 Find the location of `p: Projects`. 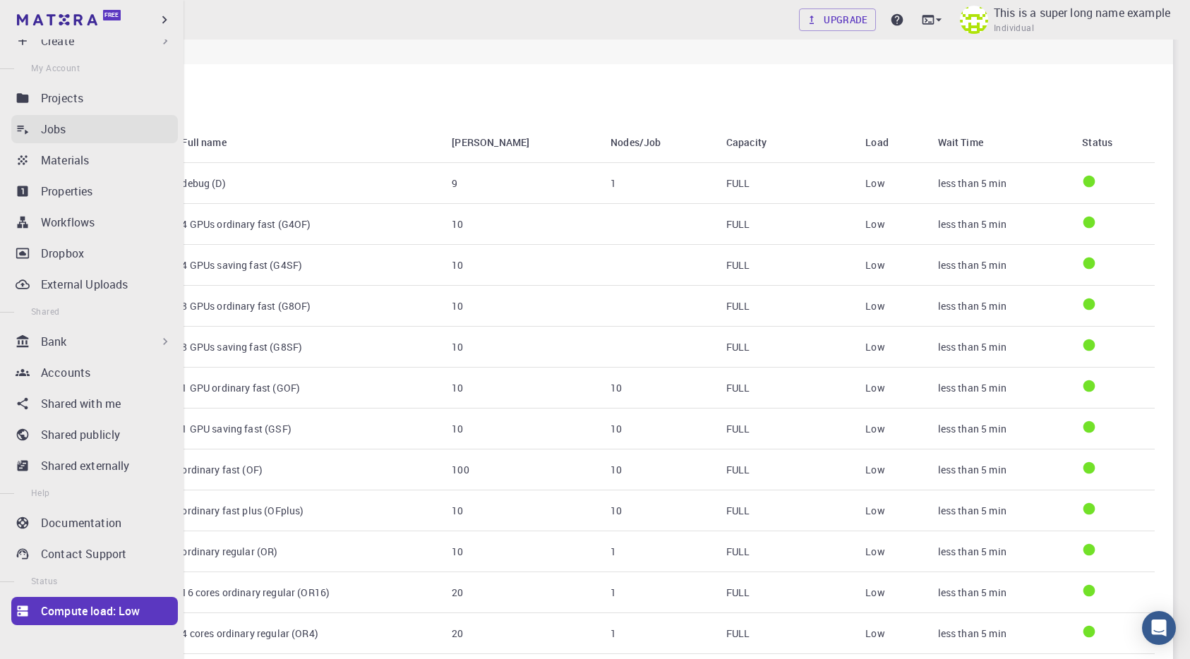

p: Projects is located at coordinates (62, 98).